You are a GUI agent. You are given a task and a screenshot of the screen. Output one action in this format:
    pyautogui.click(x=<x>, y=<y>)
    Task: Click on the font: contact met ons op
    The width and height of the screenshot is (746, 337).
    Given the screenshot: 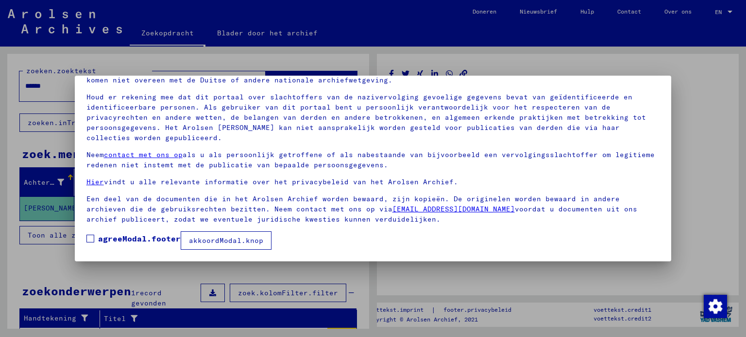 What is the action you would take?
    pyautogui.click(x=143, y=155)
    